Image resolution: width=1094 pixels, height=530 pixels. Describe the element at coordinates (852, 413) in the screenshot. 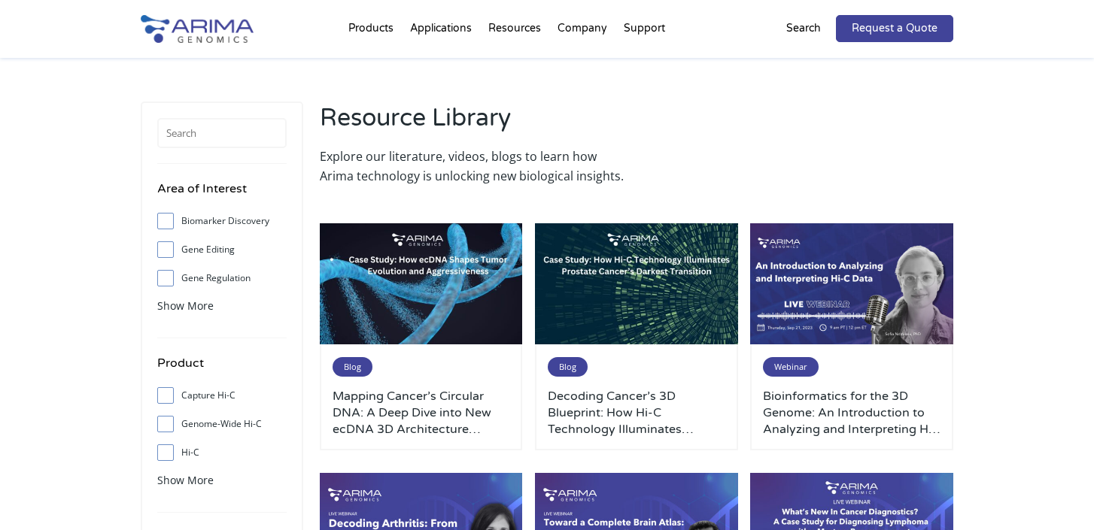

I see `h3: Bioinformatics for the 3D Genome: An Introduction to Analyzing and Interpreting Hi-C Data` at that location.